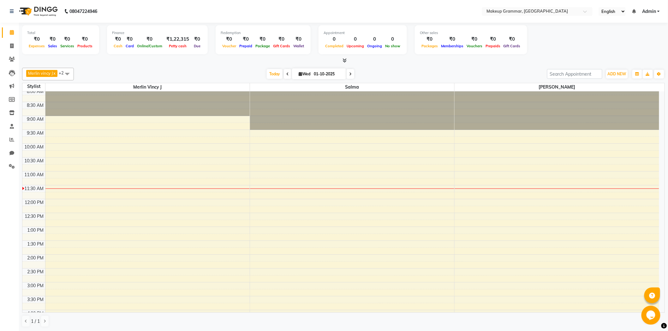  Describe the element at coordinates (475, 46) in the screenshot. I see `span: Vouchers` at that location.